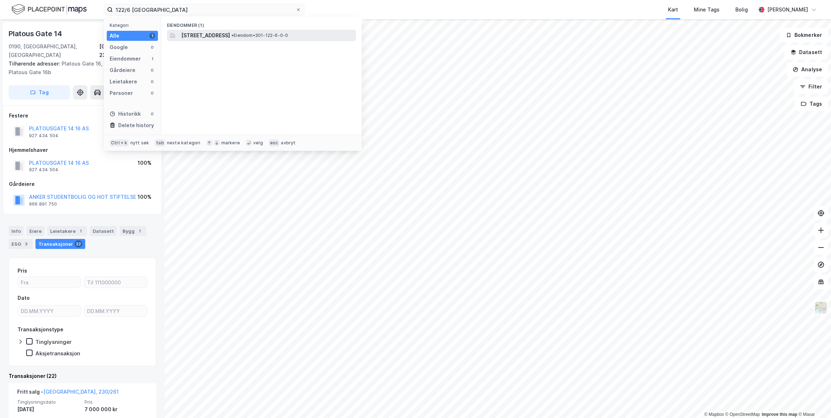  Describe the element at coordinates (24, 298) in the screenshot. I see `div: Dato` at that location.